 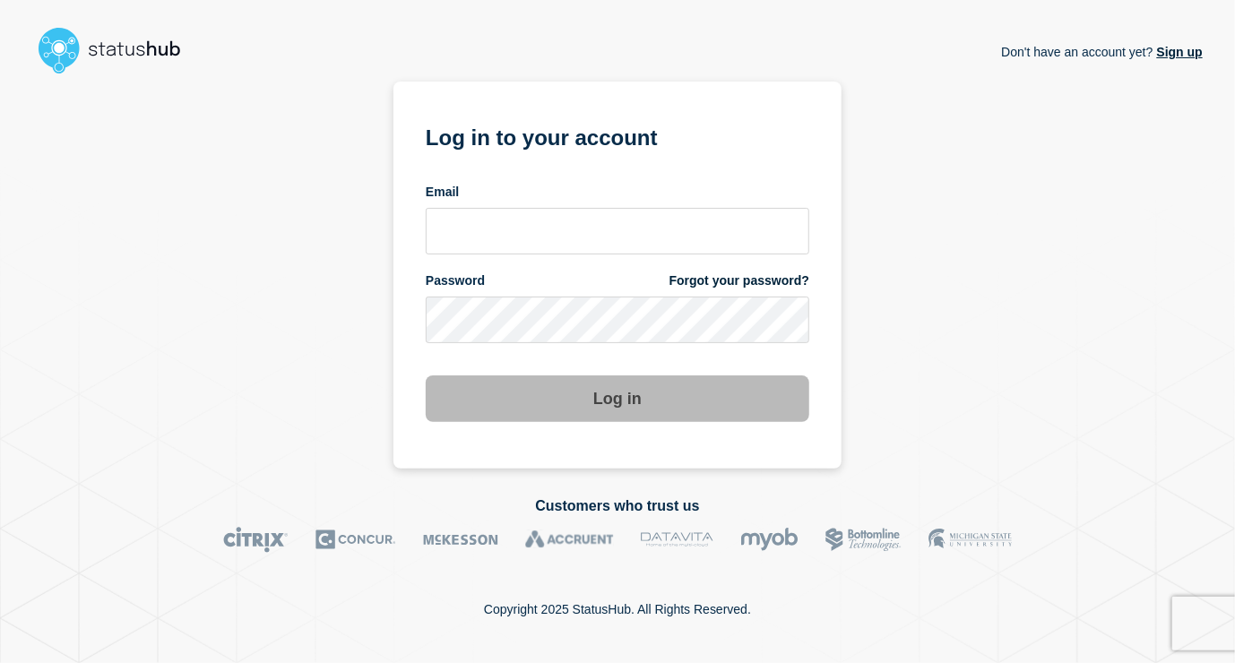 What do you see at coordinates (618, 231) in the screenshot?
I see `input: email input` at bounding box center [618, 231].